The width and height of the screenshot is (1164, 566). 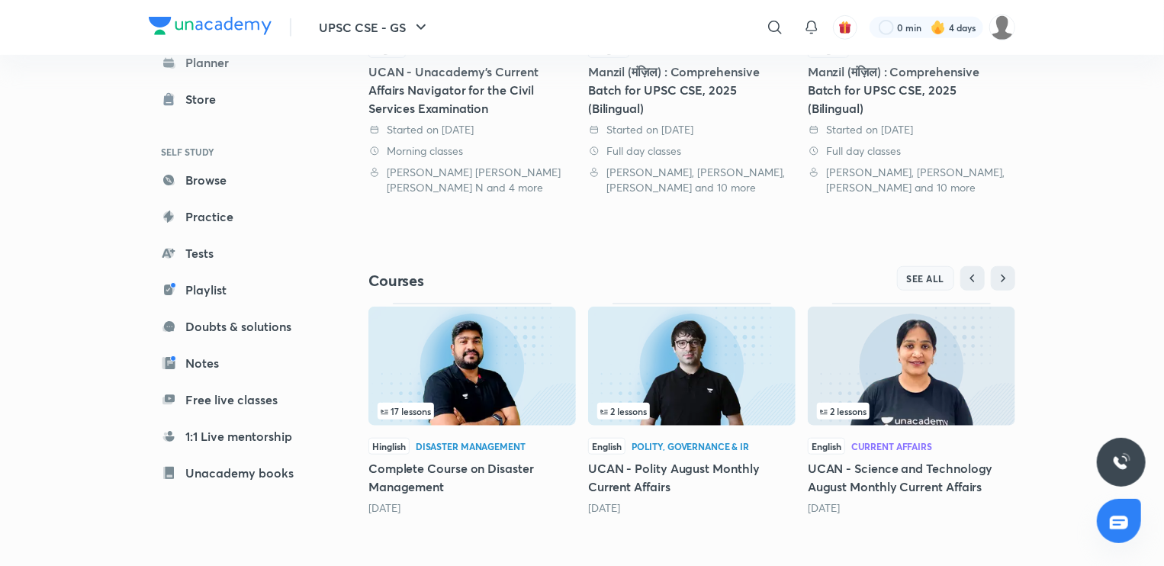 I want to click on img: ttu, so click(x=1121, y=462).